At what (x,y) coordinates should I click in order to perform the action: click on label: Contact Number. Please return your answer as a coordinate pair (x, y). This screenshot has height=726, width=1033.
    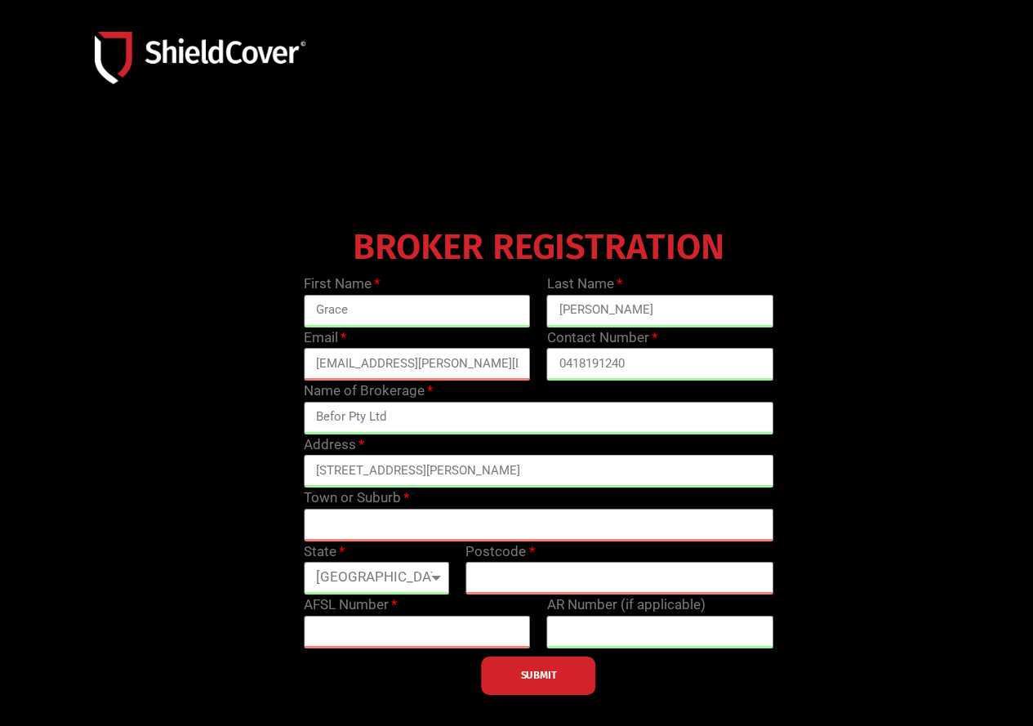
    Looking at the image, I should click on (602, 338).